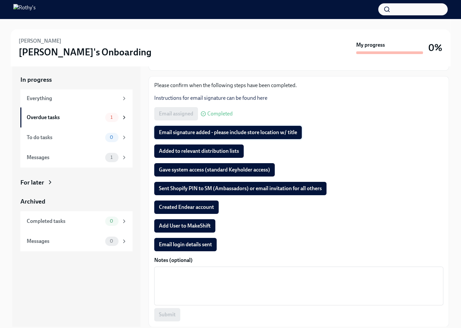 This screenshot has height=328, width=461. I want to click on strong: My progress, so click(371, 45).